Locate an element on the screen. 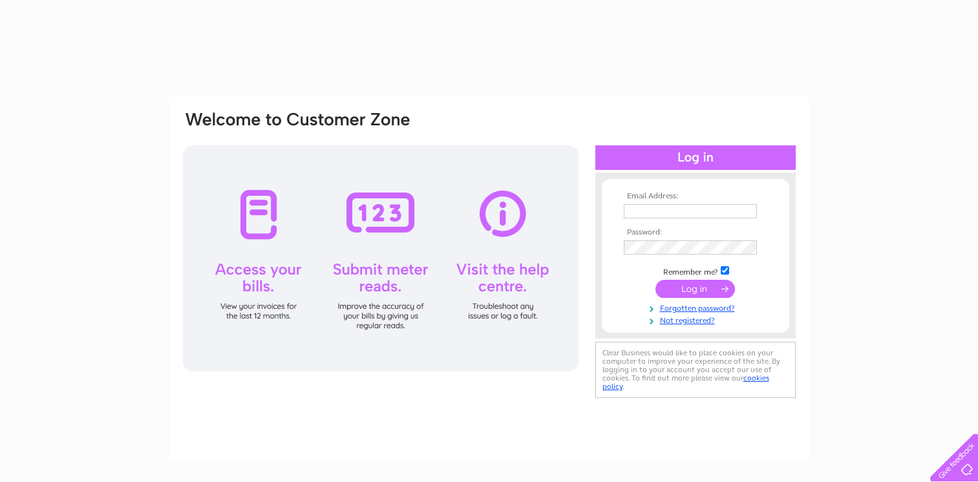  a: Not registered? is located at coordinates (697, 319).